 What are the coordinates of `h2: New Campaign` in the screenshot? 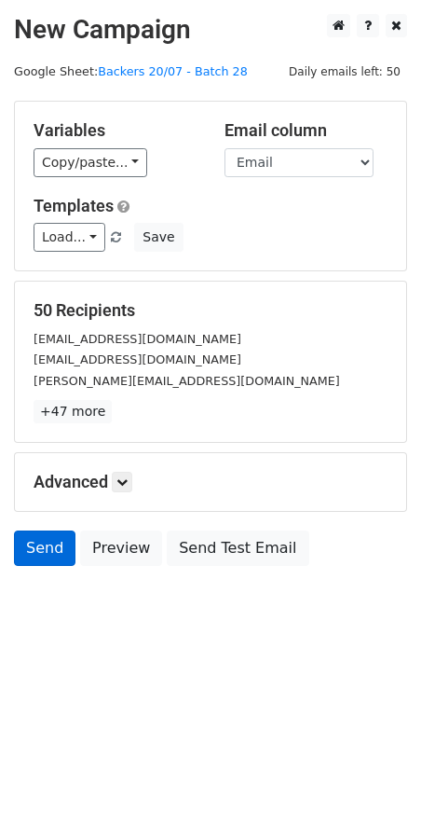 It's located at (211, 30).